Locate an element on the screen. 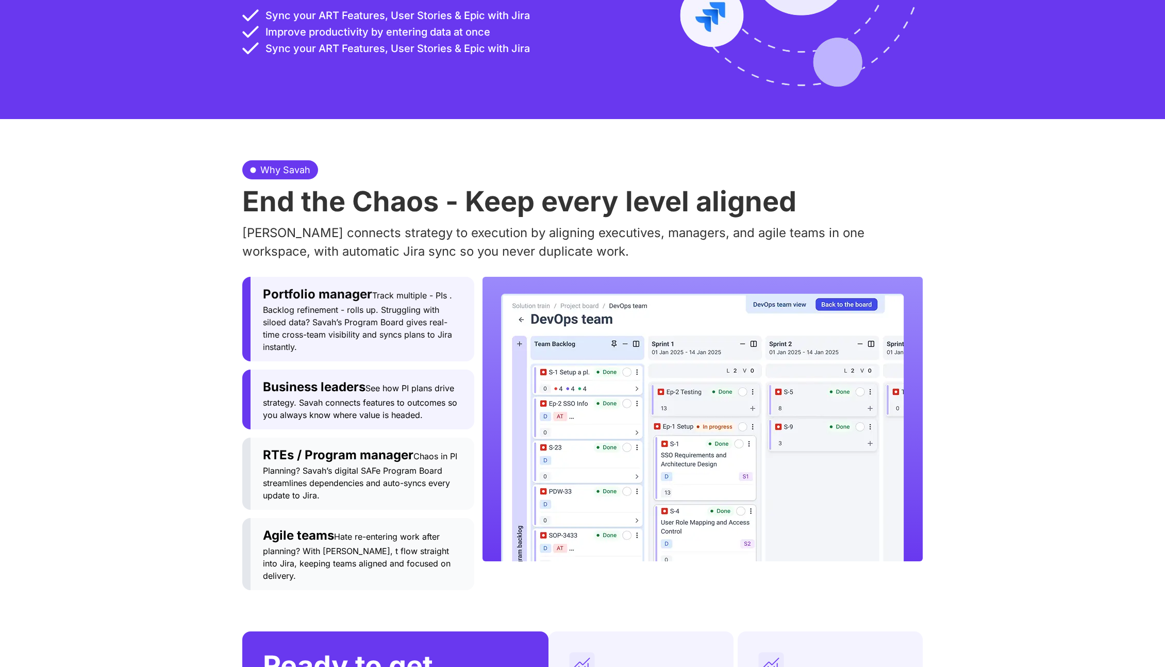 This screenshot has height=667, width=1165. span: See how PI plans drive strategy. Savah connects features to outcomes so you always know where val... is located at coordinates (360, 402).